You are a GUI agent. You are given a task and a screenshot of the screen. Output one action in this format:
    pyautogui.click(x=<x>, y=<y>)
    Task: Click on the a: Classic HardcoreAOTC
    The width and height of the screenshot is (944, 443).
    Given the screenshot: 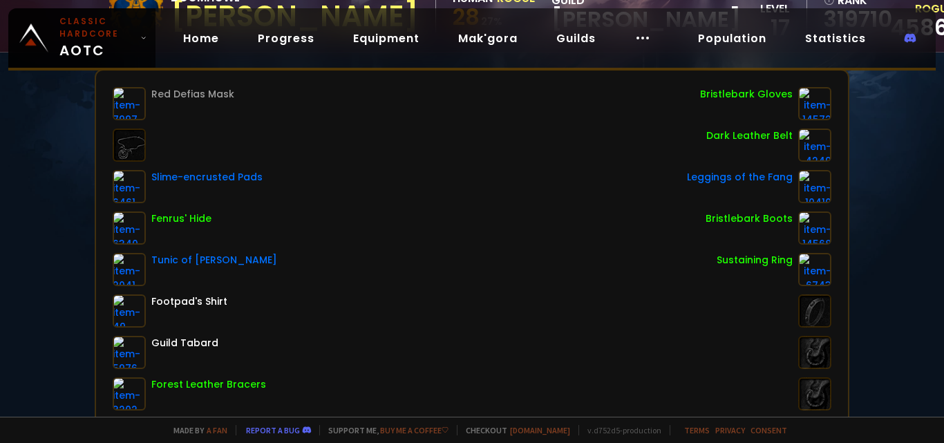 What is the action you would take?
    pyautogui.click(x=82, y=38)
    